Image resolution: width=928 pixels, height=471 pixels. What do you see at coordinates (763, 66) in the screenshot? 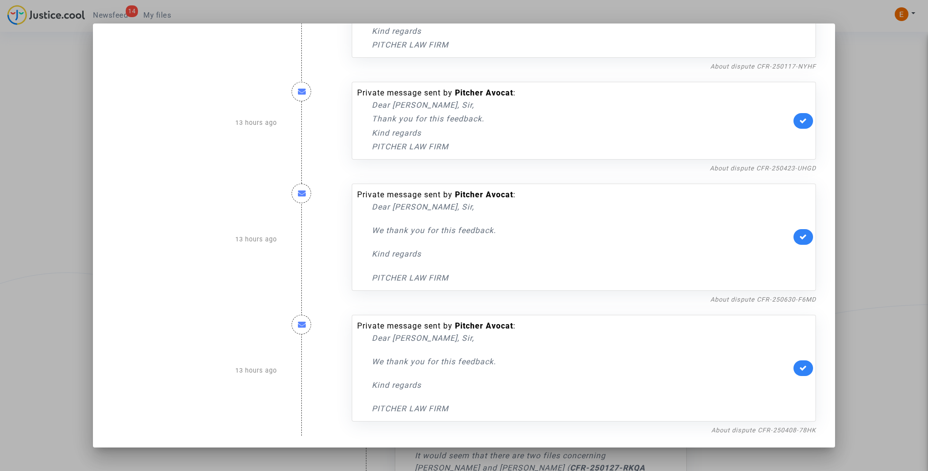
I see `a: About dispute CFR-250117-NYHF` at bounding box center [763, 66].